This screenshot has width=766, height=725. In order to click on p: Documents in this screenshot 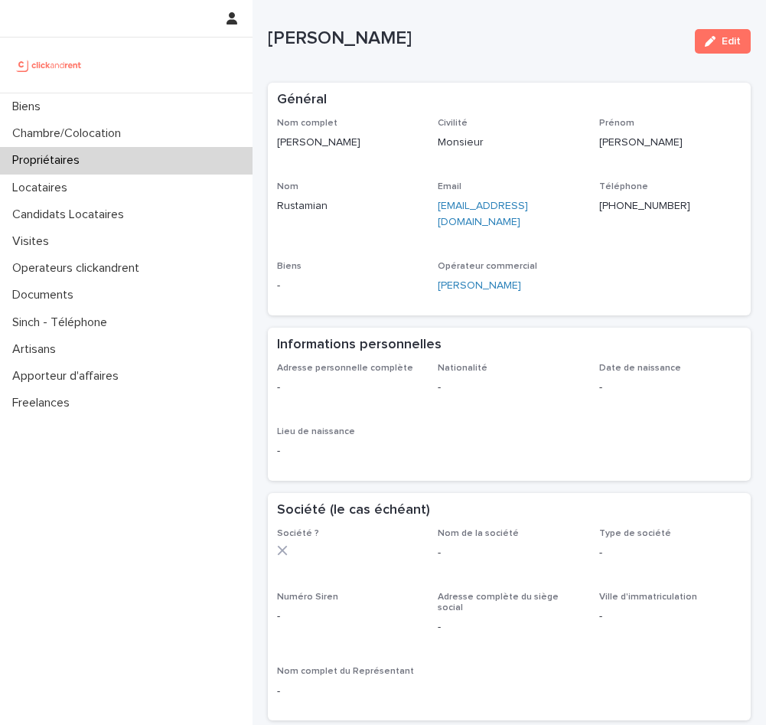, I will do `click(46, 295)`.